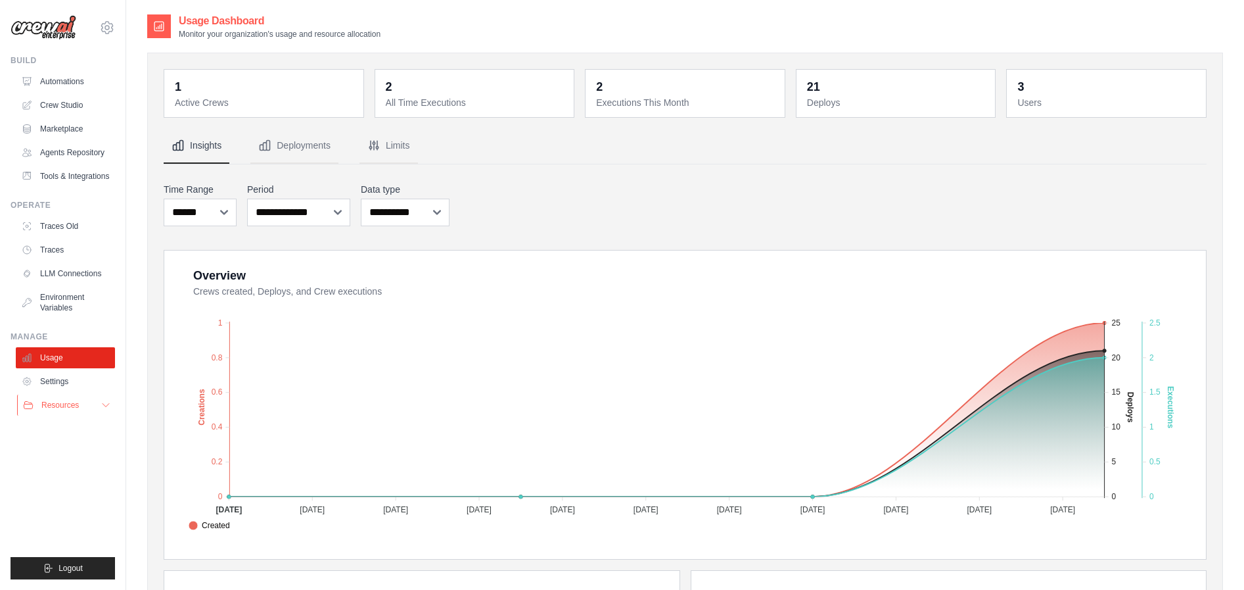 The image size is (1244, 590). What do you see at coordinates (691, 291) in the screenshot?
I see `dt: Crews created, Deploys, and Crew executions` at bounding box center [691, 291].